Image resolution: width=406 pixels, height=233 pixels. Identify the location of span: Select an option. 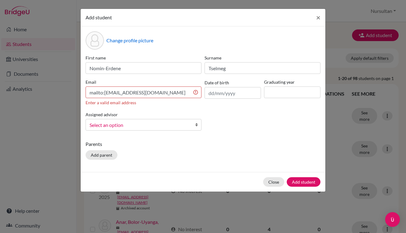
(139, 125).